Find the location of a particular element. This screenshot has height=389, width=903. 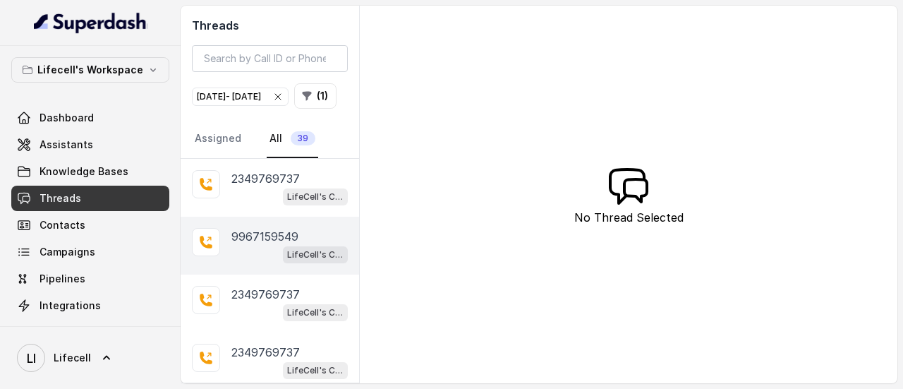

a: Pipelines is located at coordinates (90, 279).